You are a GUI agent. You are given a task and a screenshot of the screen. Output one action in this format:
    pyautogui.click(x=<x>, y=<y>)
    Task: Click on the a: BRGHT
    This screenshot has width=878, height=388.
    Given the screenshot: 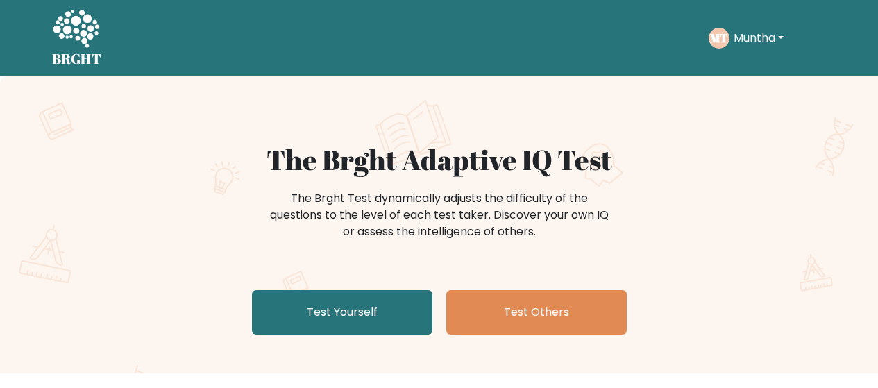 What is the action you would take?
    pyautogui.click(x=77, y=38)
    